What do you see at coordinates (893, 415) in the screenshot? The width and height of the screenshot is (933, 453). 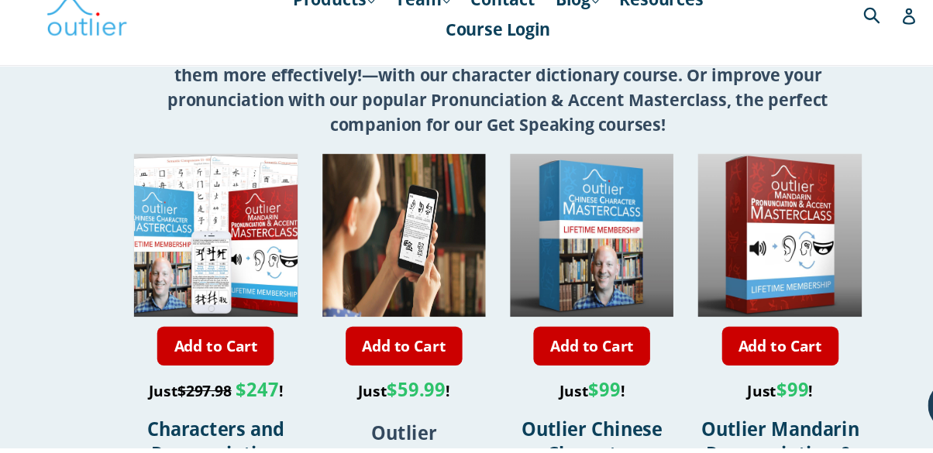 I see `inbox-online-store-chat: Shopify online store chat` at bounding box center [893, 415].